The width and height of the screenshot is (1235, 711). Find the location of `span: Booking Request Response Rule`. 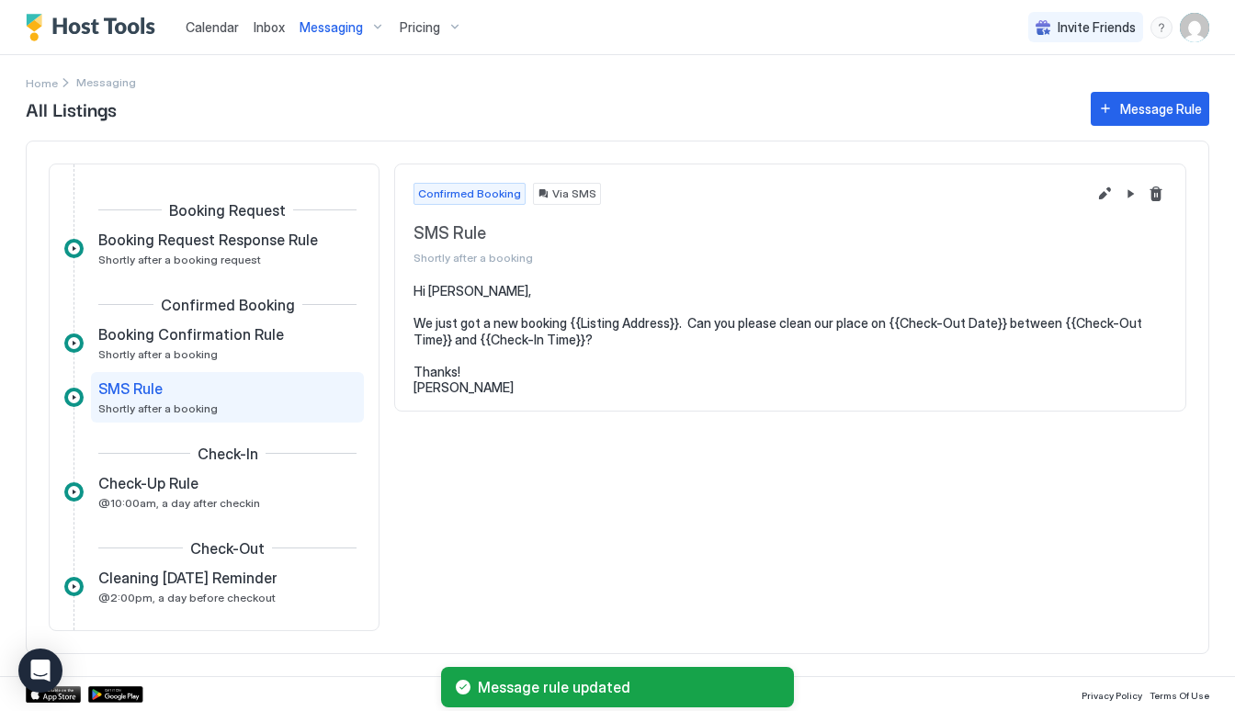

span: Booking Request Response Rule is located at coordinates (208, 240).